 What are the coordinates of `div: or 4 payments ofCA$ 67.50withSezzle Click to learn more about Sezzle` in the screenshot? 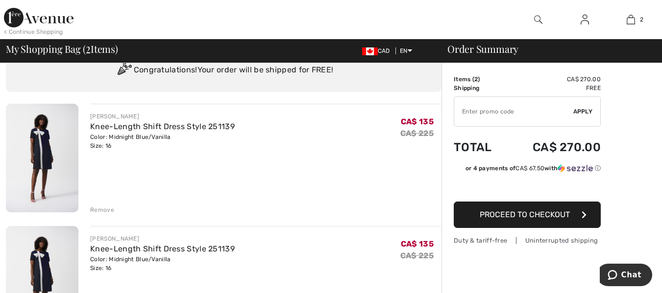 It's located at (527, 170).